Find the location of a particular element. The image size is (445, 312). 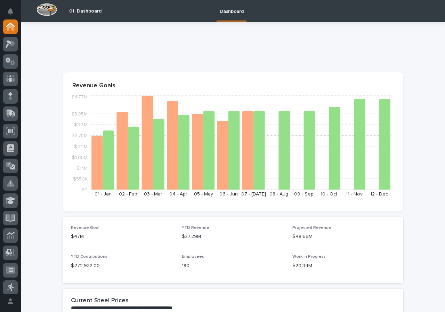

tspan: $0 is located at coordinates (84, 190).